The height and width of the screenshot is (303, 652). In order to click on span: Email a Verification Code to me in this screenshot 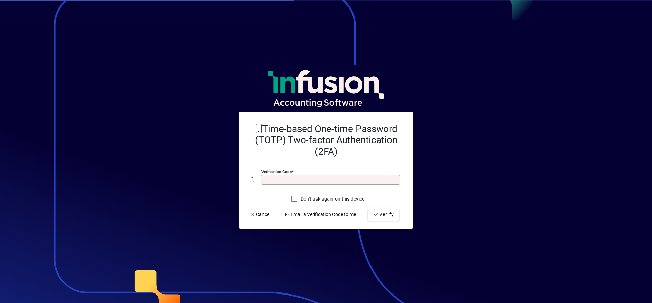, I will do `click(320, 215)`.